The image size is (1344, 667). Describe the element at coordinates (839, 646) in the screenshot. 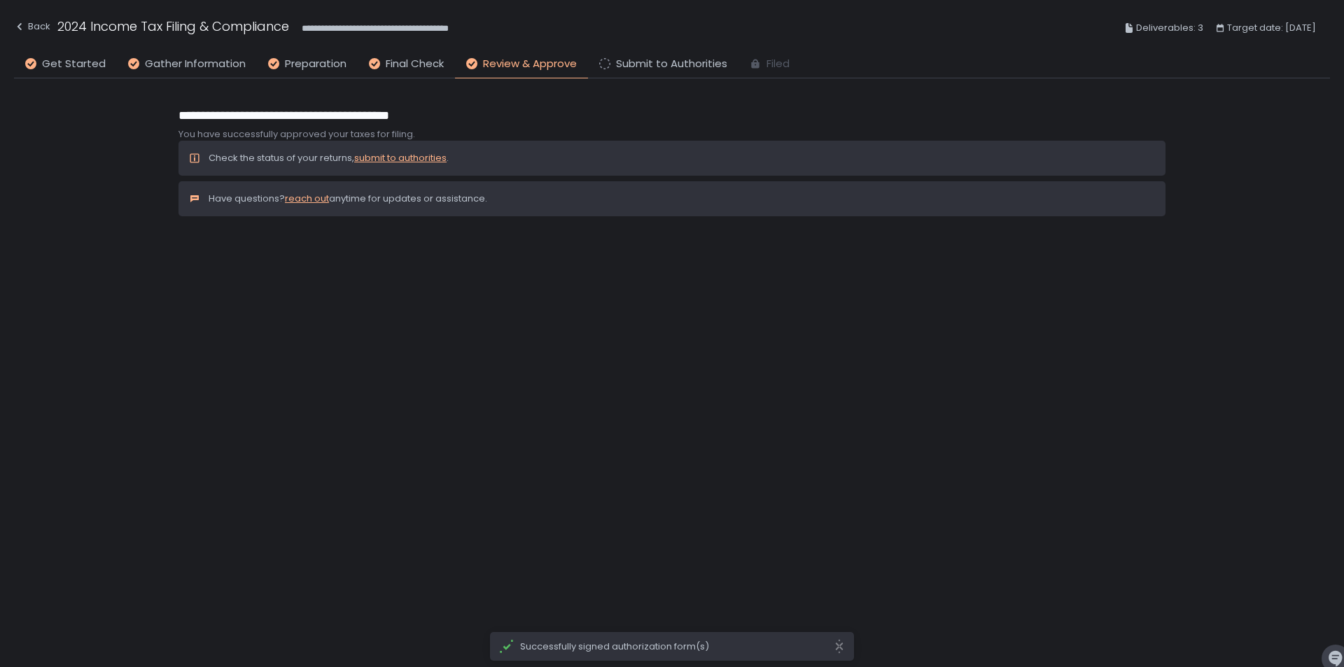

I see `svg: close` at that location.